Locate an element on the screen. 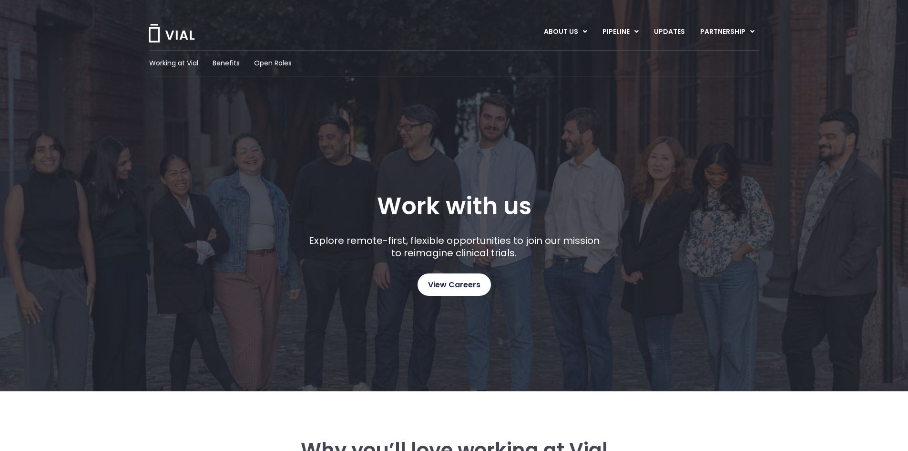 This screenshot has height=451, width=908. img: Vial Logo is located at coordinates (172, 33).